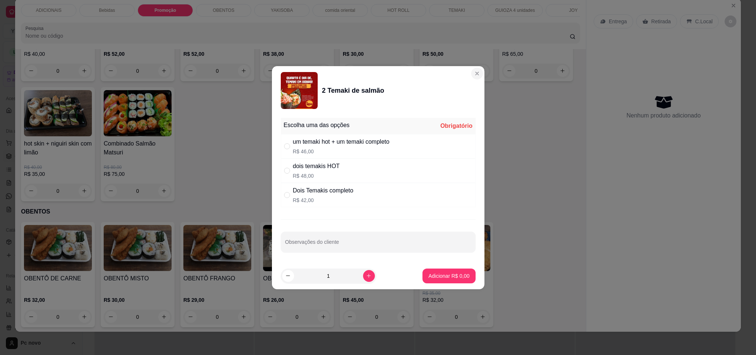 The height and width of the screenshot is (355, 756). What do you see at coordinates (316, 166) in the screenshot?
I see `div: dois temakis HOT` at bounding box center [316, 166].